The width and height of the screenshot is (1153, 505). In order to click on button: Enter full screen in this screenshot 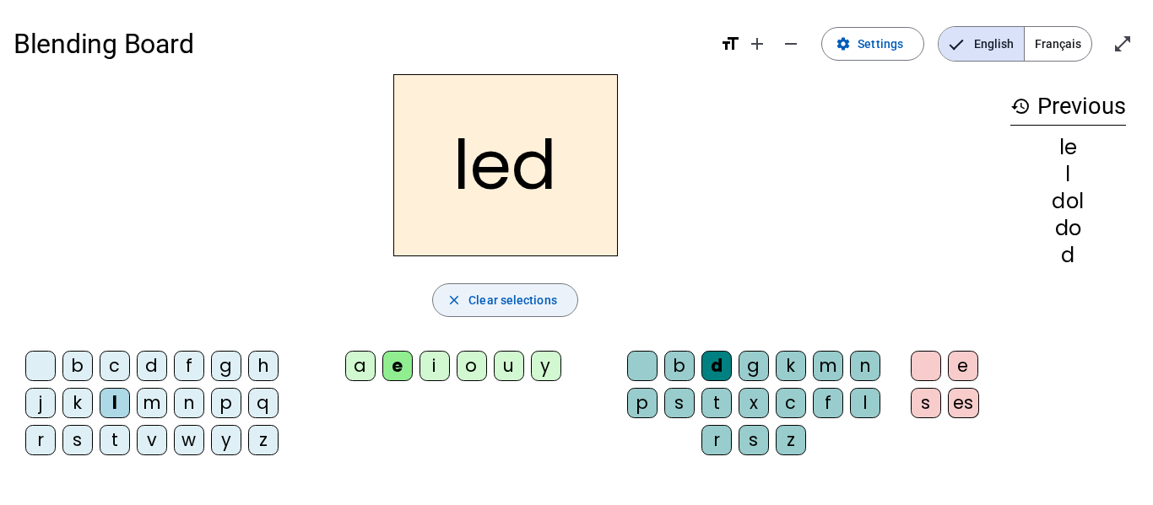, I will do `click(1122, 44)`.